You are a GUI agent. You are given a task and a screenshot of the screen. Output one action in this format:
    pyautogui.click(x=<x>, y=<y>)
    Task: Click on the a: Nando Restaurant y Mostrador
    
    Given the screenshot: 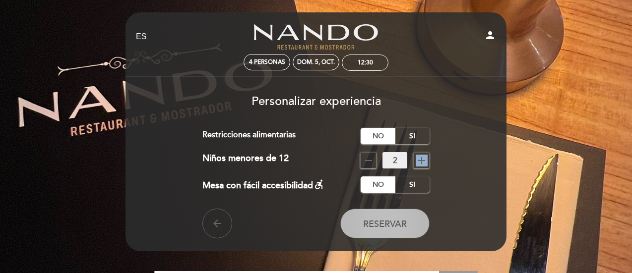 What is the action you would take?
    pyautogui.click(x=316, y=37)
    